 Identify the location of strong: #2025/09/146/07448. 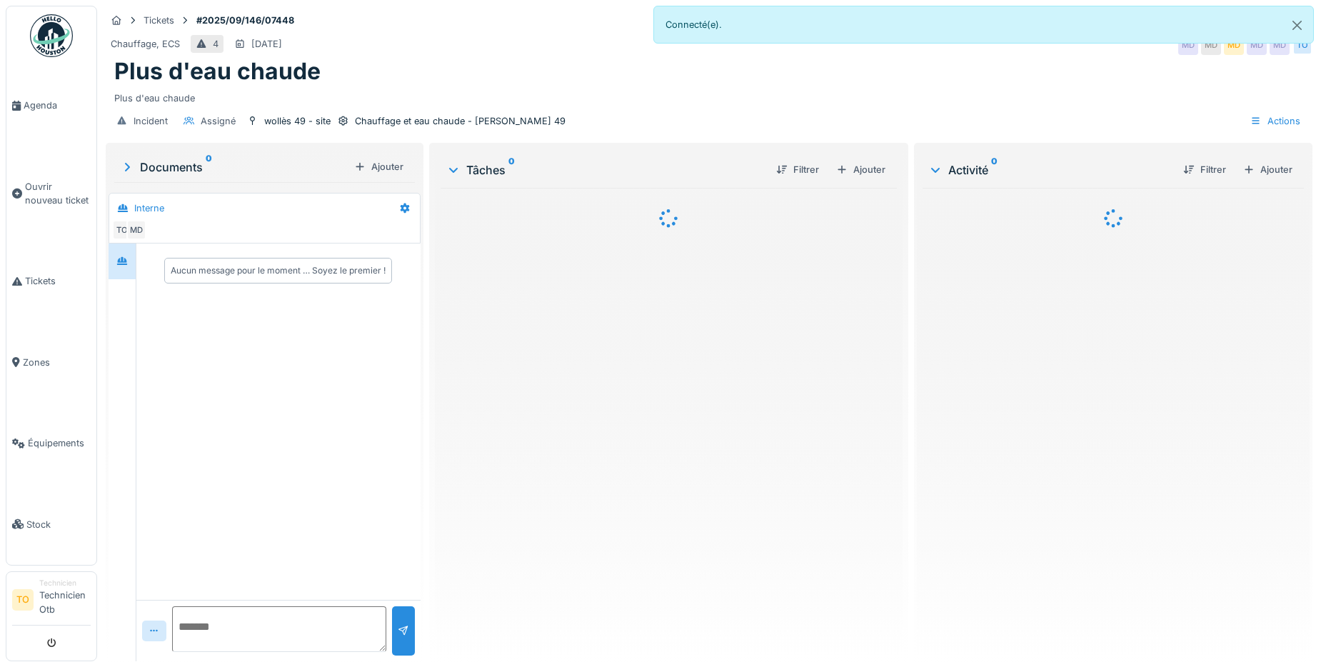
(245, 20).